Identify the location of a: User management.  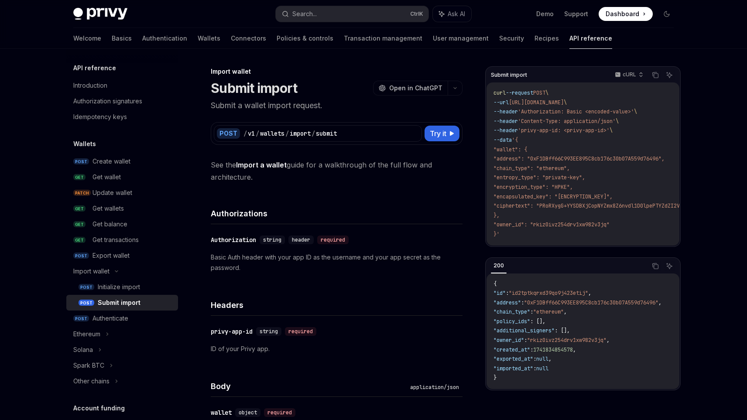
(461, 38).